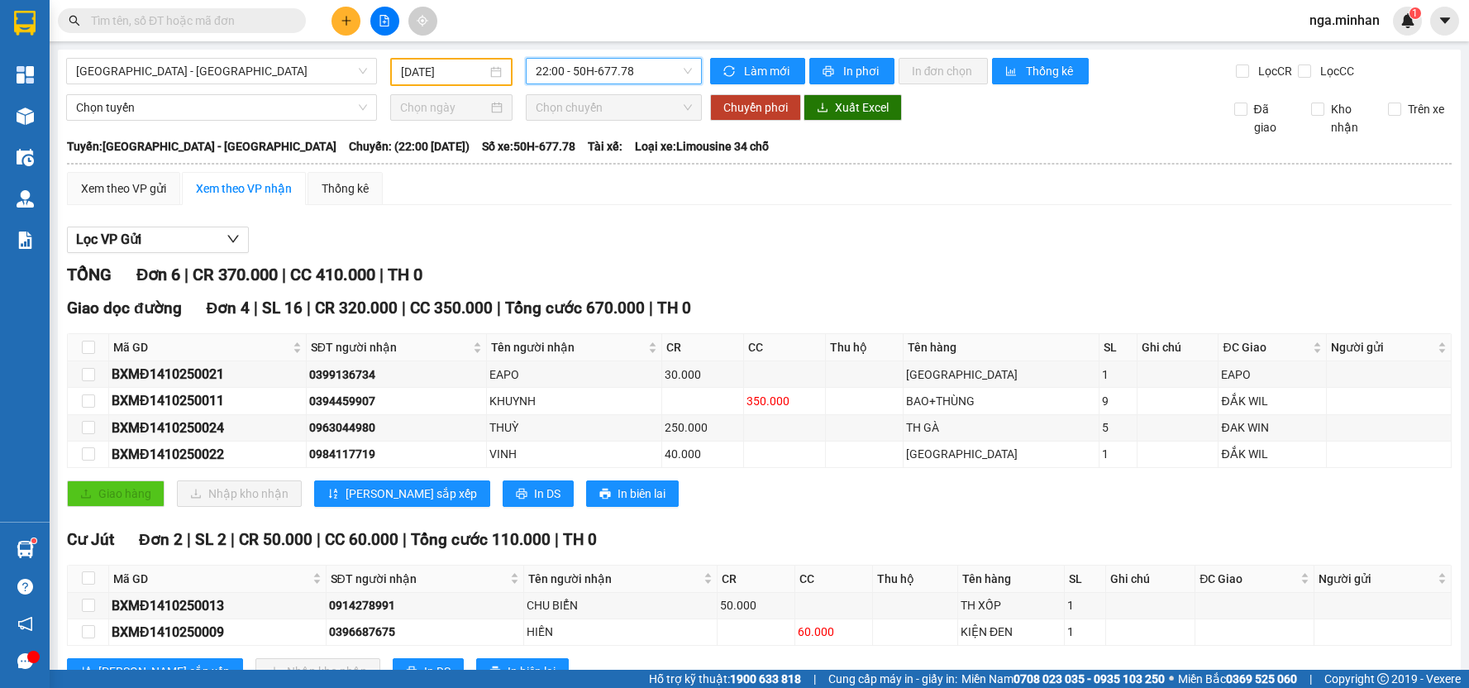 The width and height of the screenshot is (1469, 688). I want to click on span: Người gửi, so click(1377, 579).